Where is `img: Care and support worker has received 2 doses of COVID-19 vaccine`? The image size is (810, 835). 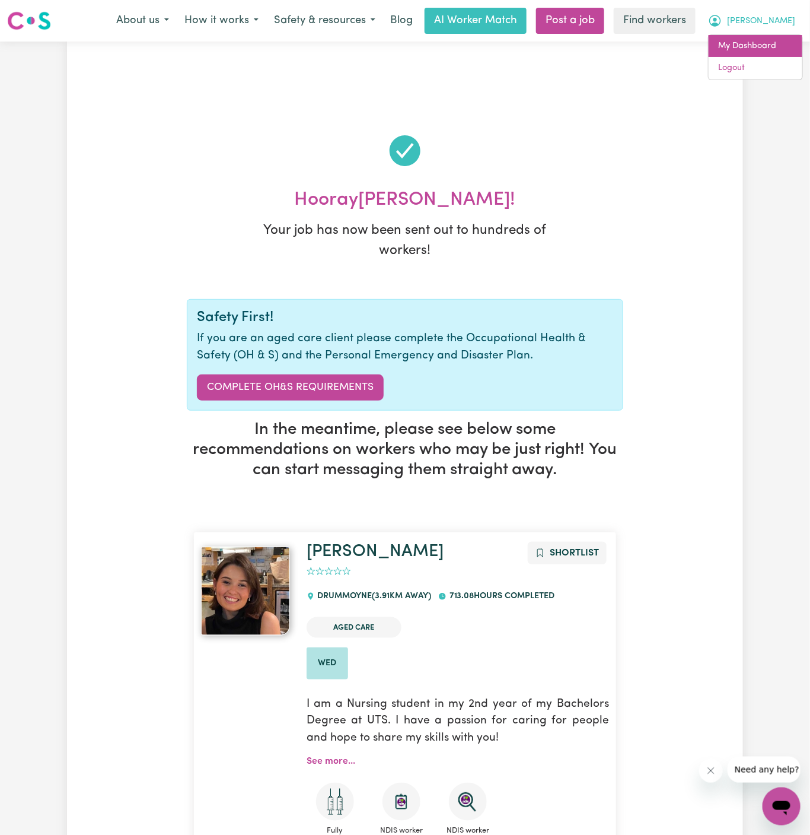
img: Care and support worker has received 2 doses of COVID-19 vaccine is located at coordinates (335, 801).